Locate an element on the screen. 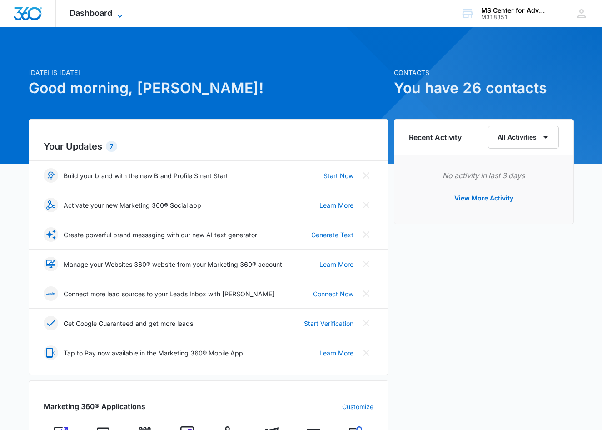  p: No activity in last 3 days is located at coordinates (484, 175).